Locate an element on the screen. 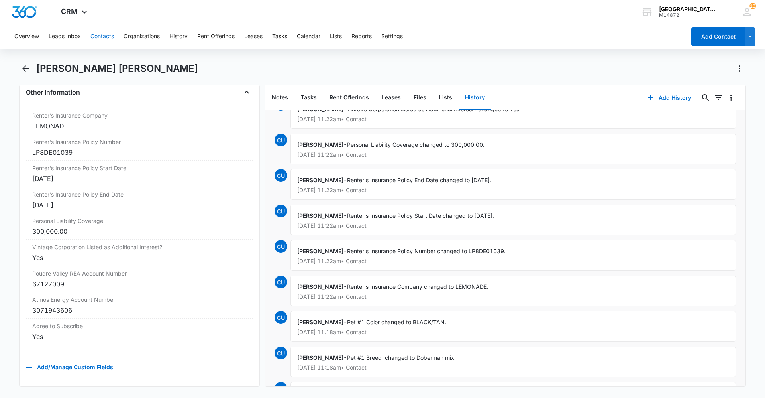 The width and height of the screenshot is (765, 398). span: Renter's Insurance Policy Number changed to LP8DE01039. is located at coordinates (426, 251).